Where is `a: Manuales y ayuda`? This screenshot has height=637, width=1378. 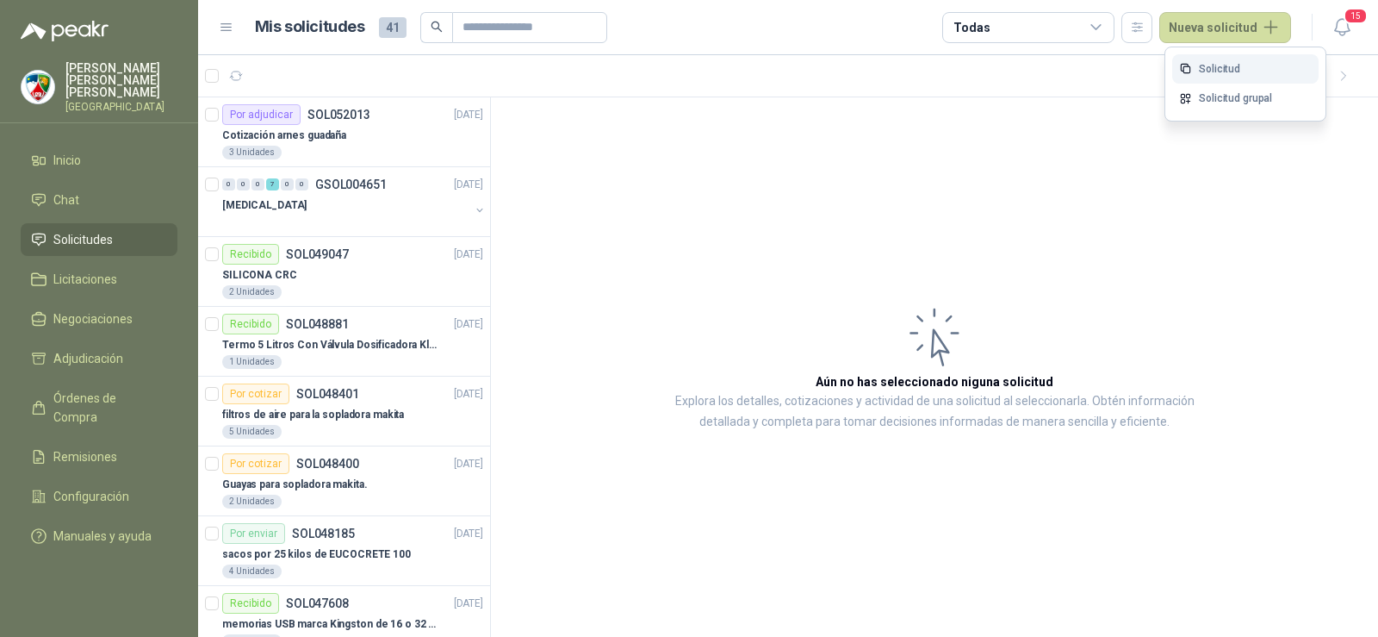
a: Manuales y ayuda is located at coordinates (99, 536).